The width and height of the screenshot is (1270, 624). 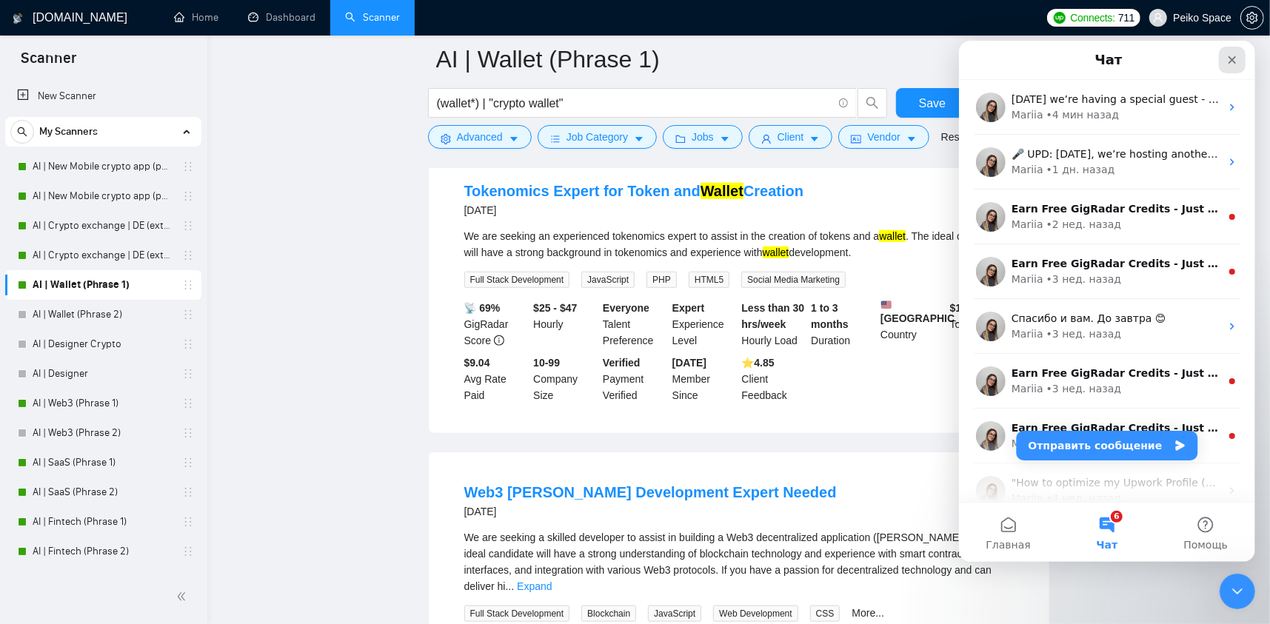 I want to click on div: Experience Level, so click(x=704, y=324).